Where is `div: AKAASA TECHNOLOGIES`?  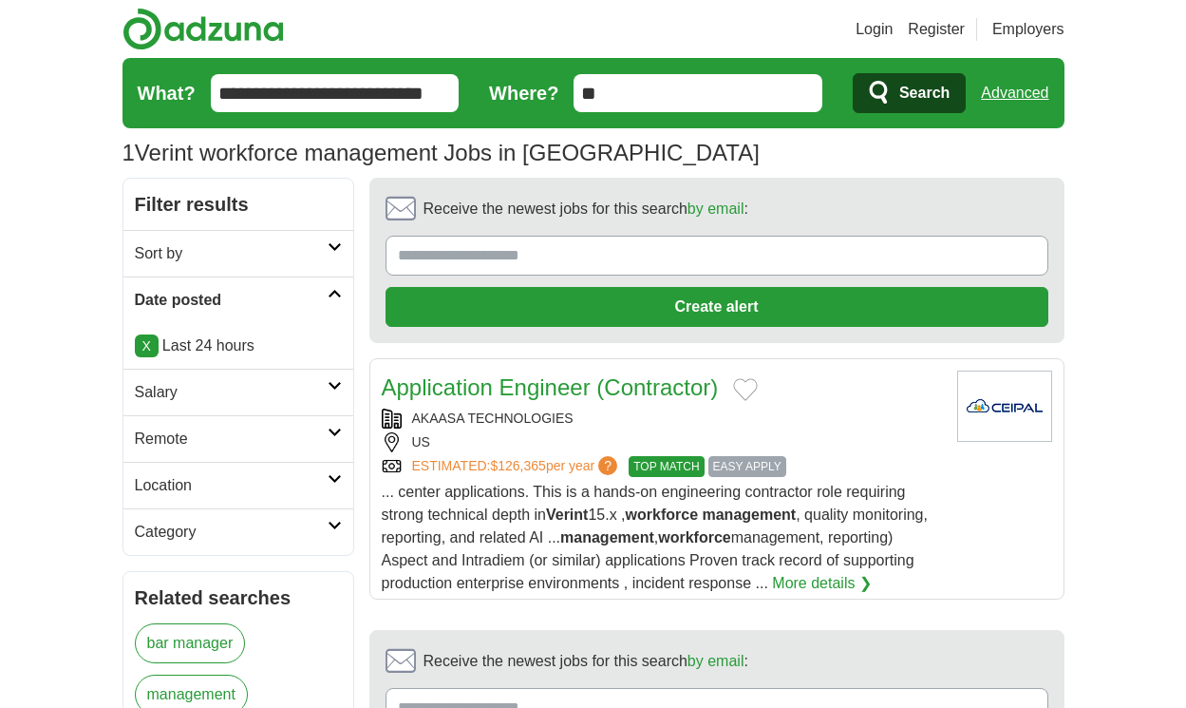 div: AKAASA TECHNOLOGIES is located at coordinates (662, 418).